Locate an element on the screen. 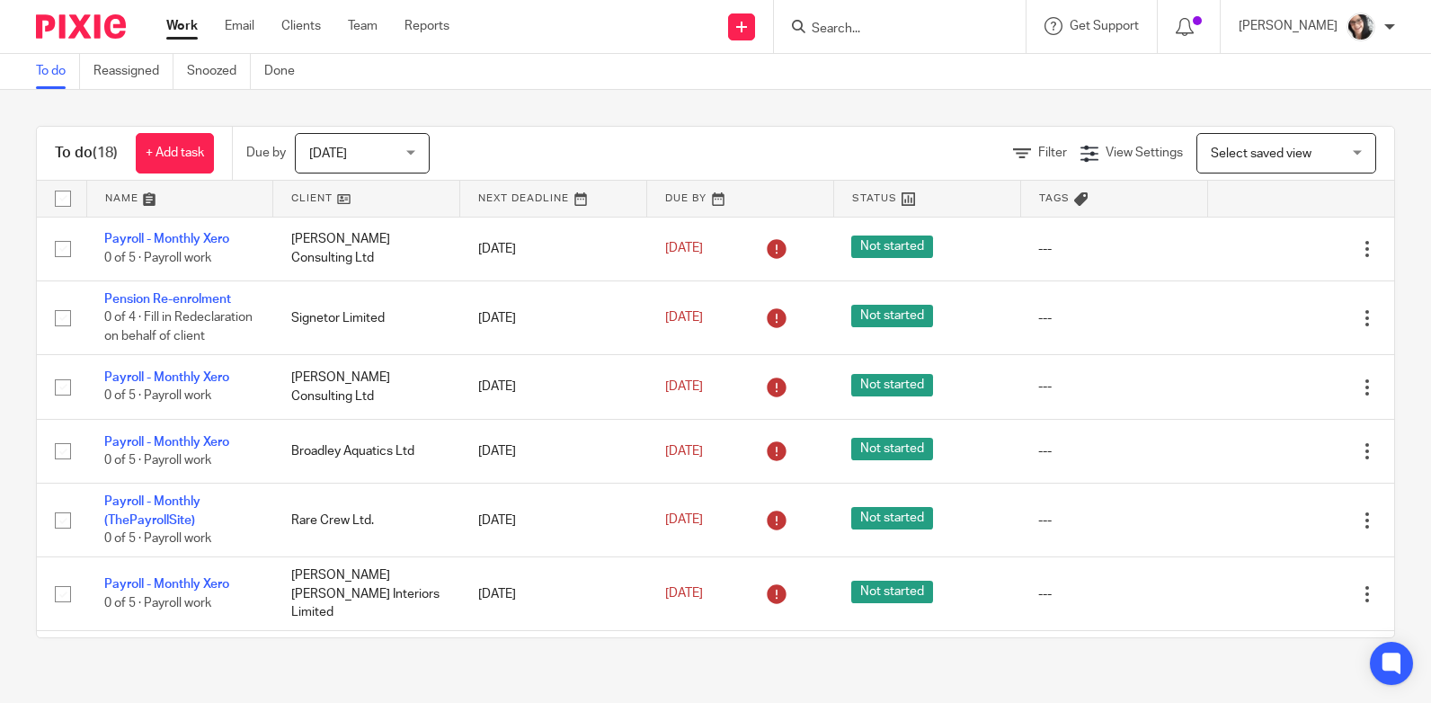 Image resolution: width=1431 pixels, height=703 pixels. a: Reassigned is located at coordinates (133, 71).